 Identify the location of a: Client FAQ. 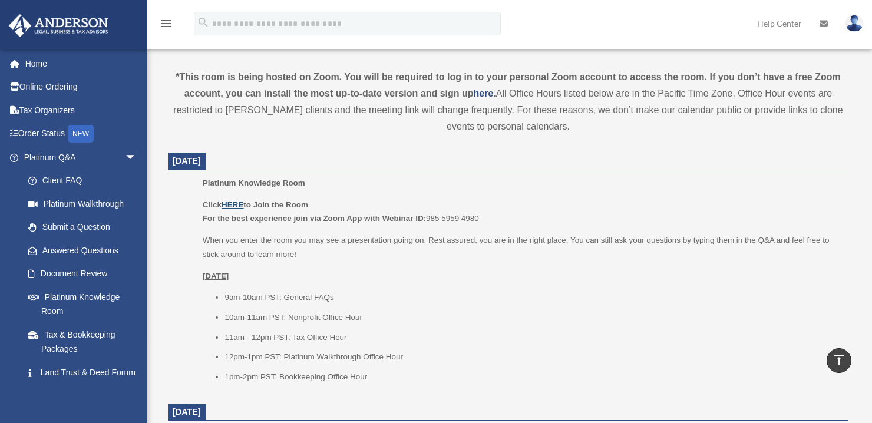
(85, 181).